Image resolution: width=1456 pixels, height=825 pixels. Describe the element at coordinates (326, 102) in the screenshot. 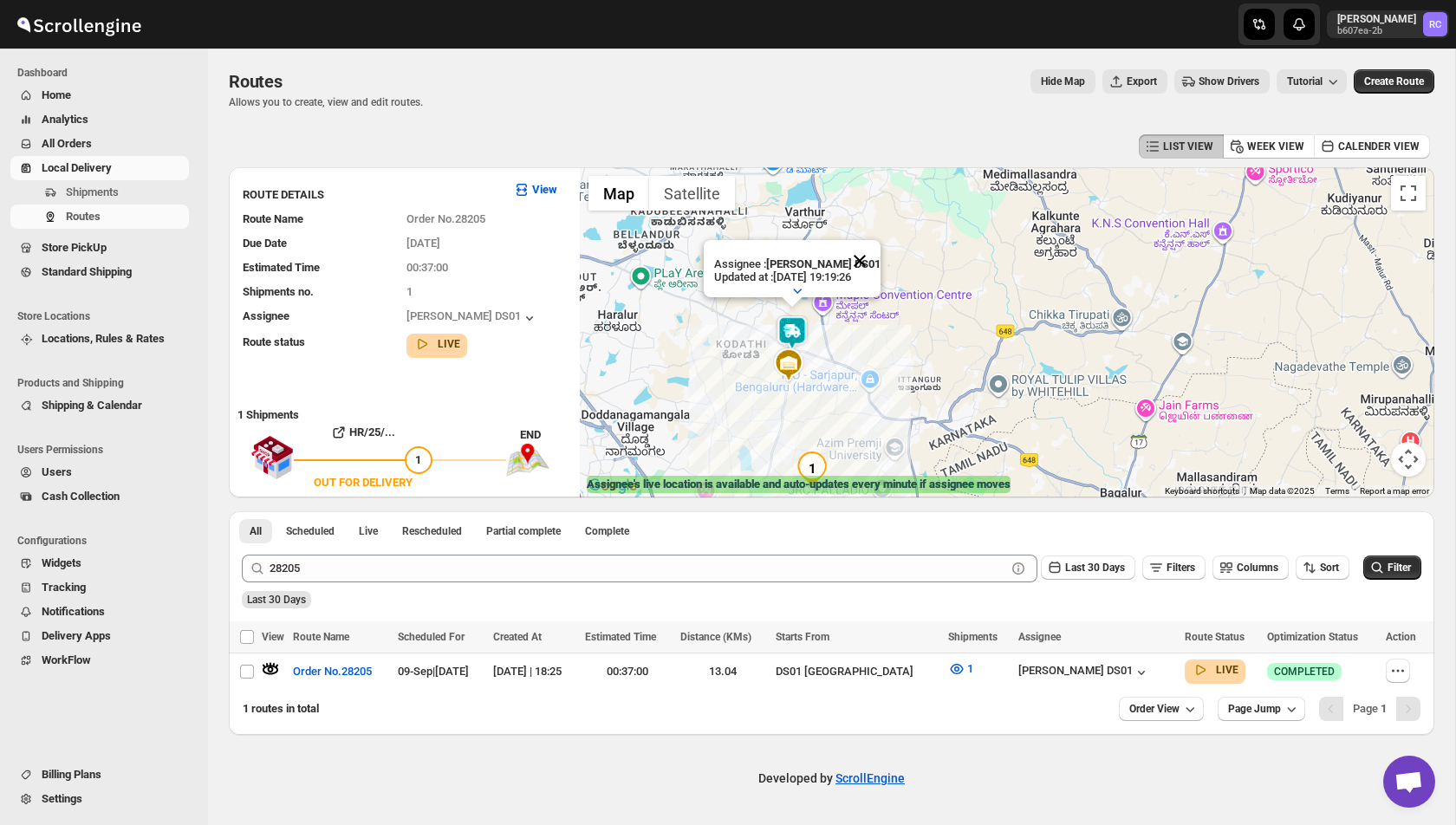

I see `p: Allows you to create, view and edit routes.` at that location.